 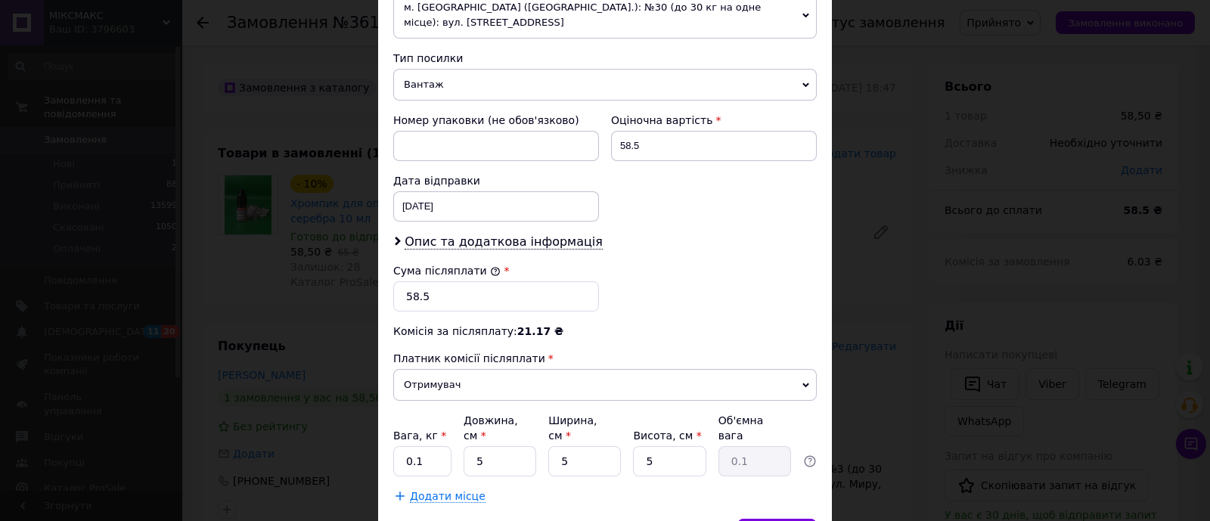 What do you see at coordinates (605, 385) in the screenshot?
I see `span: Отримувач` at bounding box center [605, 385].